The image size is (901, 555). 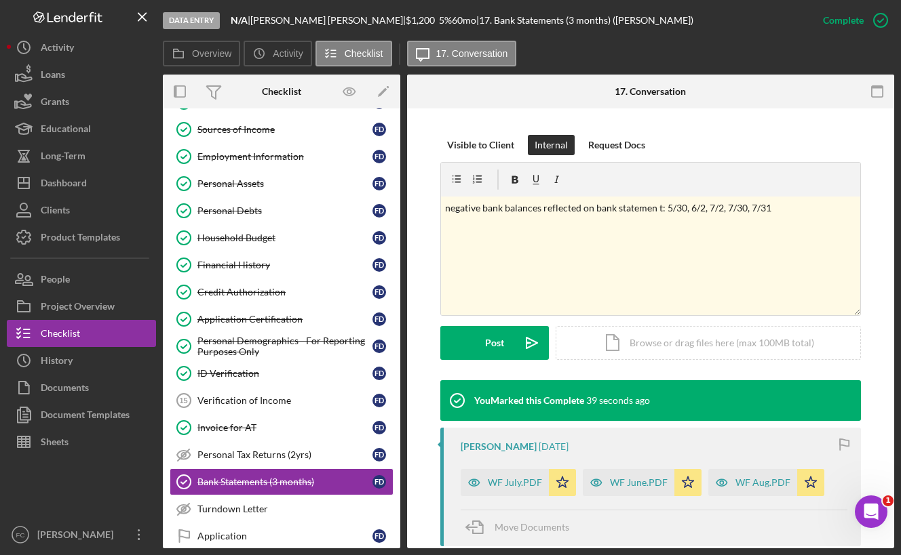 What do you see at coordinates (285, 238) in the screenshot?
I see `div: Household Budget` at bounding box center [285, 238].